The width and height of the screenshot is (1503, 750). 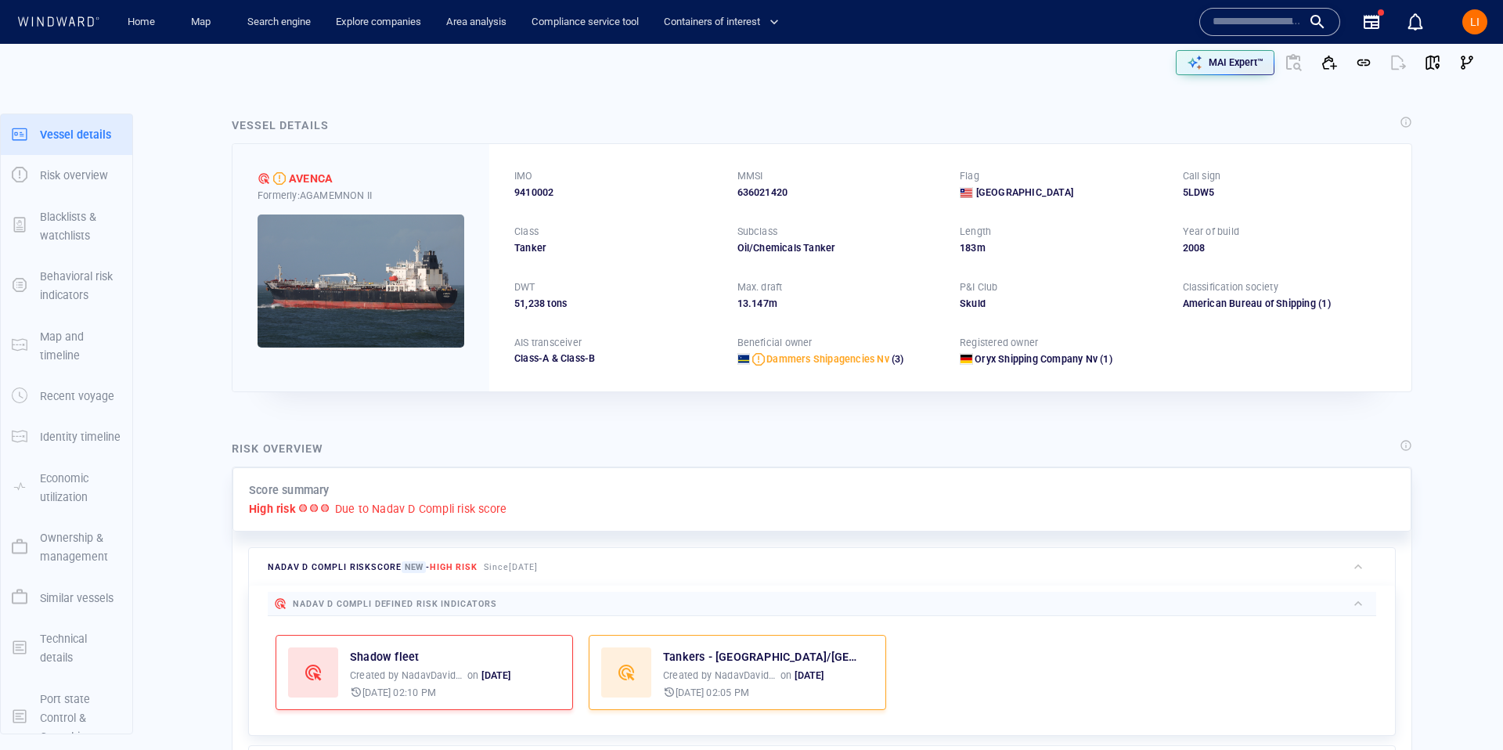 What do you see at coordinates (526, 232) in the screenshot?
I see `p: Class` at bounding box center [526, 232].